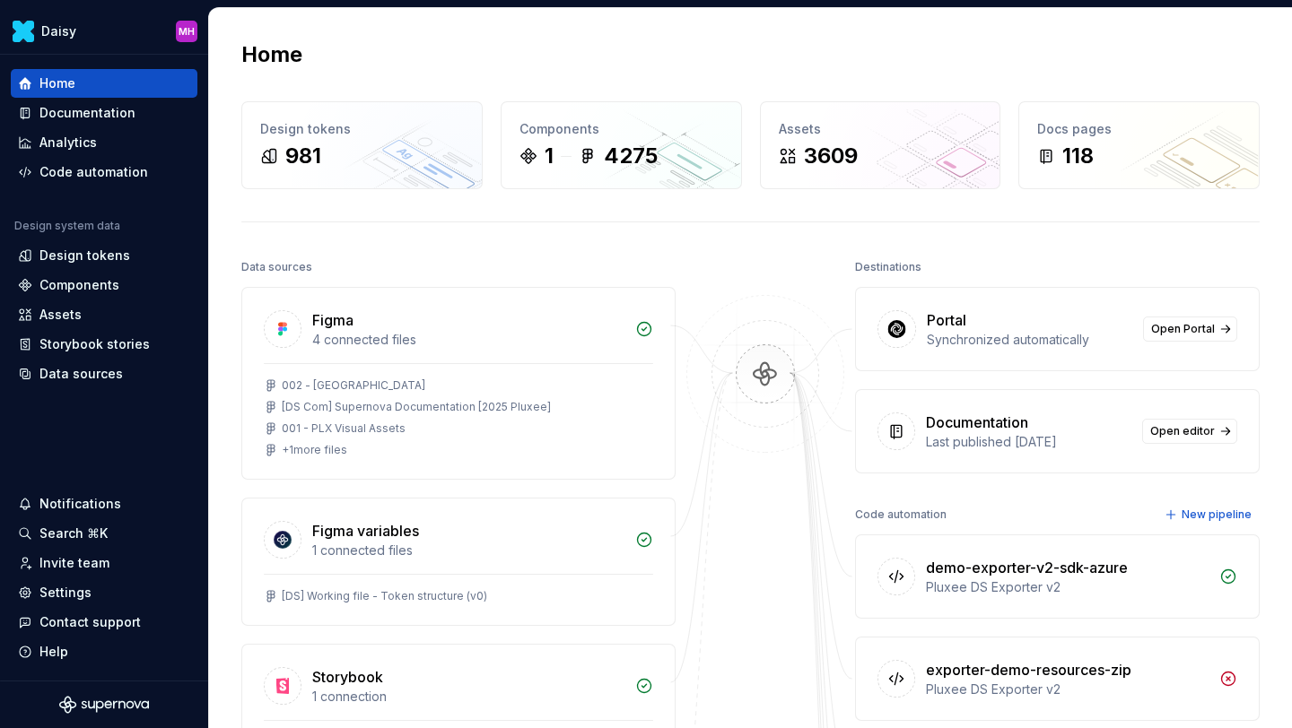  Describe the element at coordinates (58, 31) in the screenshot. I see `div: Daisy` at that location.